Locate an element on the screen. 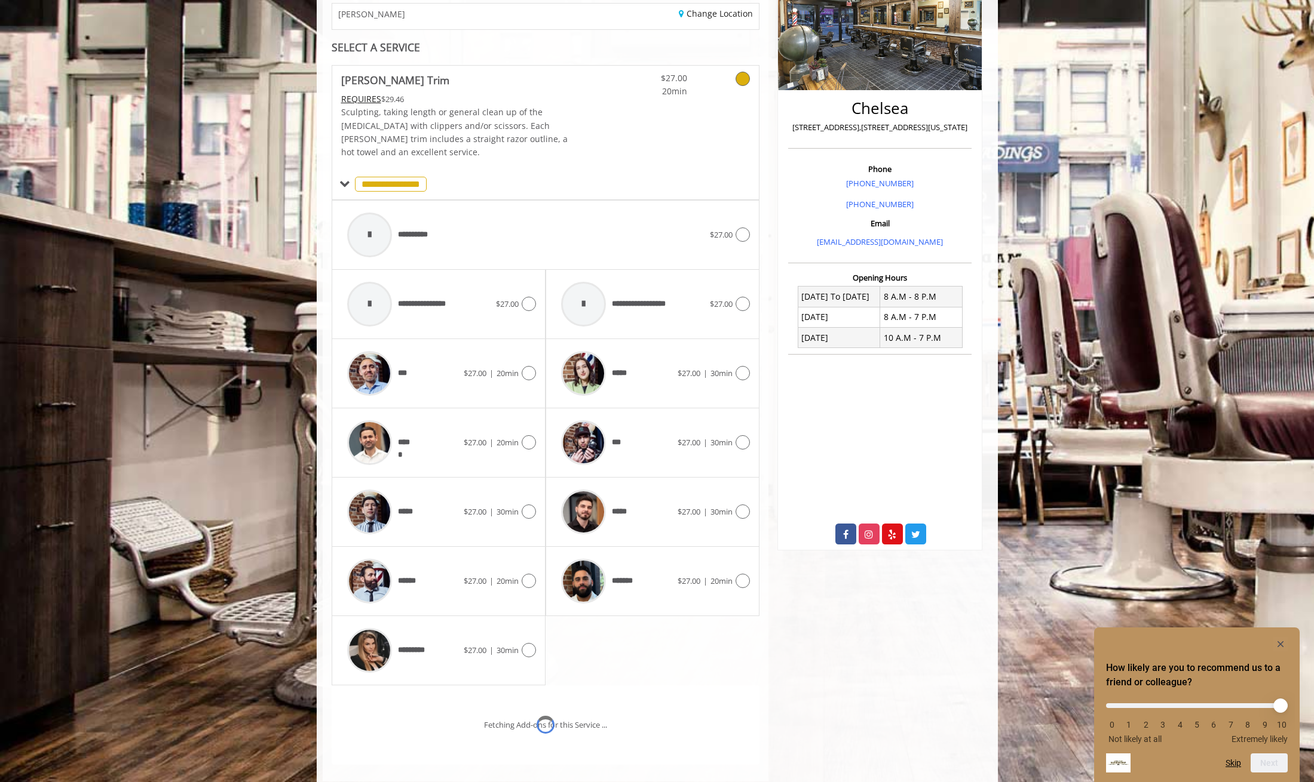 This screenshot has width=1314, height=782. div: SELECT A SERVICE is located at coordinates (545, 47).